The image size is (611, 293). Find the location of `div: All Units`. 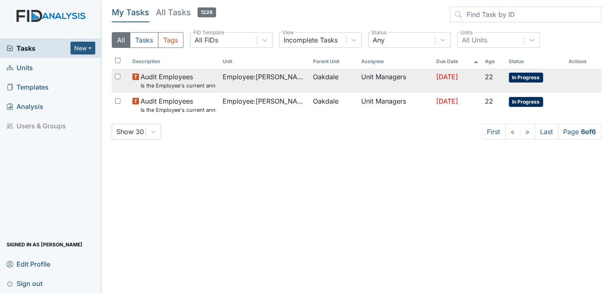

div: All Units is located at coordinates (475, 40).